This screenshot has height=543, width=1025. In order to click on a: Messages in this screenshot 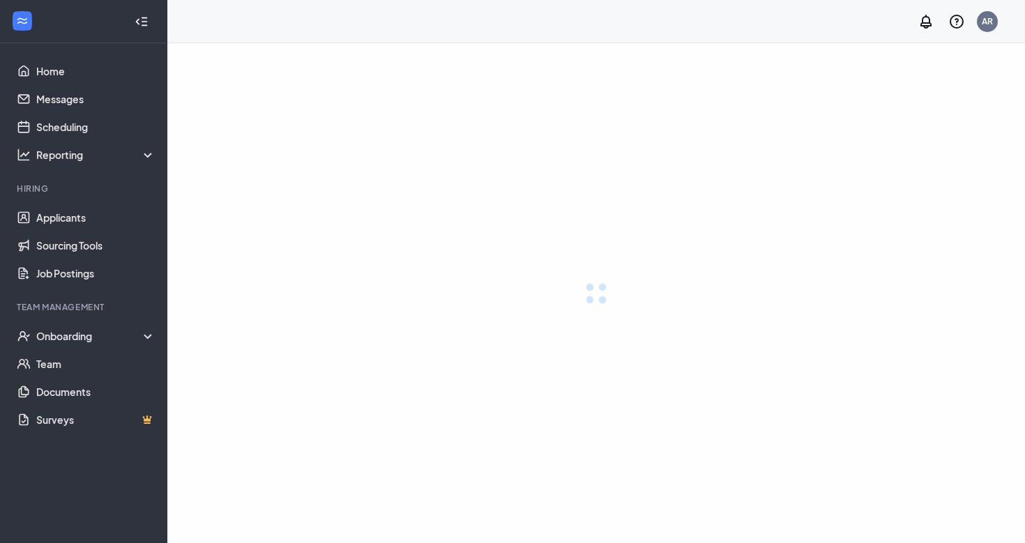, I will do `click(96, 99)`.